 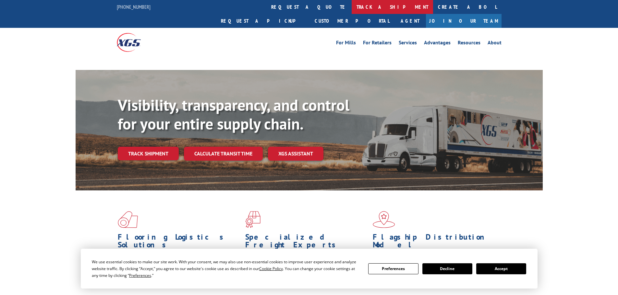 What do you see at coordinates (128, 220) in the screenshot?
I see `img: xgs-icon-total-supply-chain-intelligence-red` at bounding box center [128, 220].